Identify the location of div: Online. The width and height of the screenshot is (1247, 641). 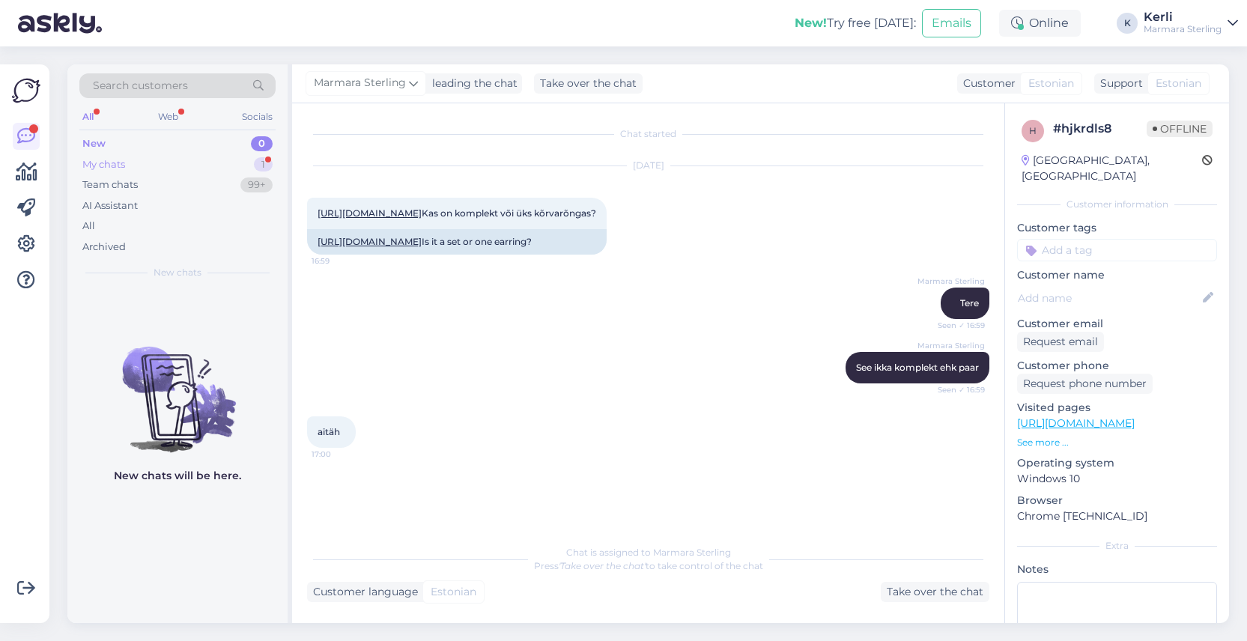
(1040, 23).